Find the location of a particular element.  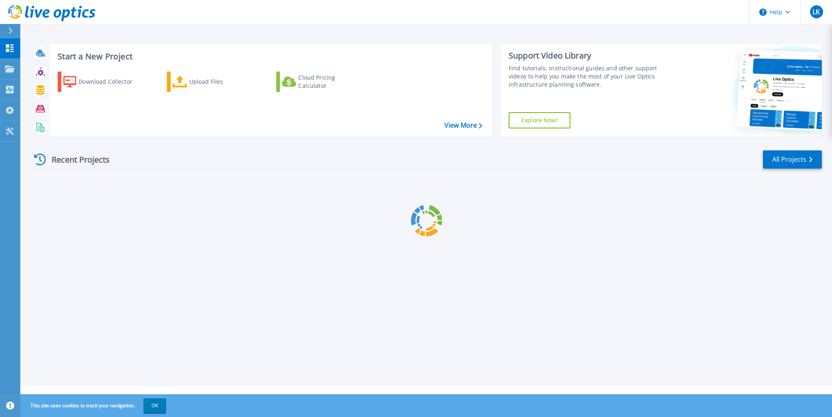

a: Cloud Pricing Calculator is located at coordinates (321, 82).